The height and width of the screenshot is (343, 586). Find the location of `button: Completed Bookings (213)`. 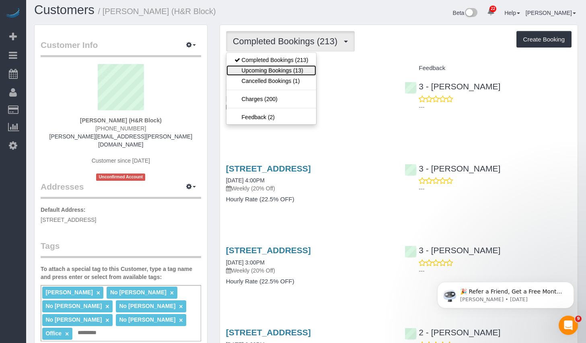

button: Completed Bookings (213) is located at coordinates (290, 41).